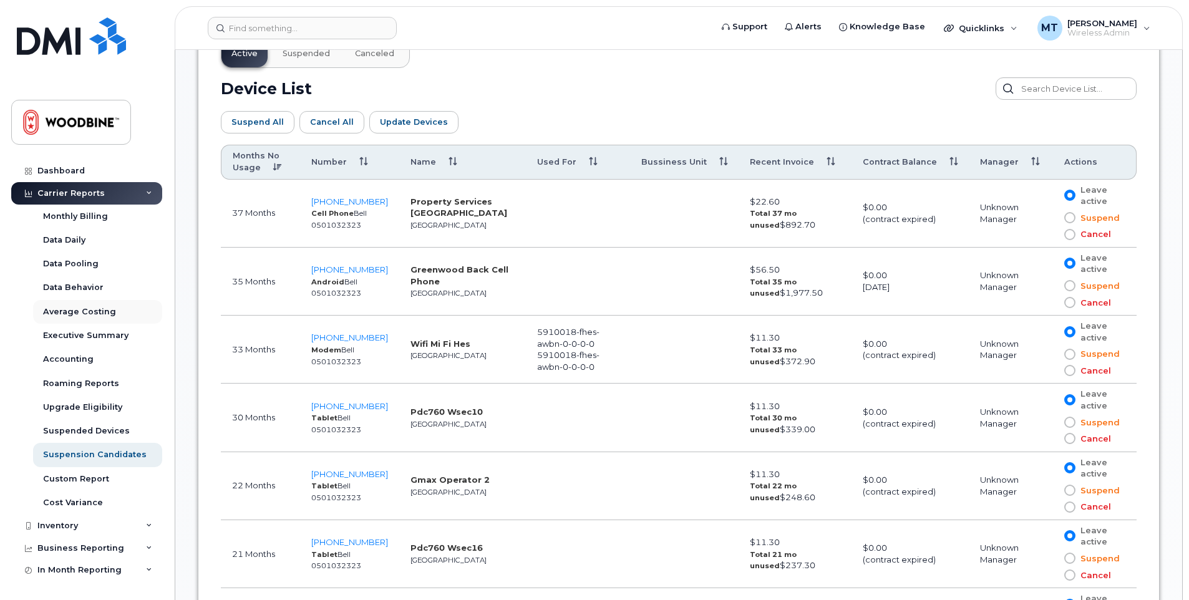 The width and height of the screenshot is (1189, 600). What do you see at coordinates (260, 213) in the screenshot?
I see `td: 37 Months` at bounding box center [260, 213].